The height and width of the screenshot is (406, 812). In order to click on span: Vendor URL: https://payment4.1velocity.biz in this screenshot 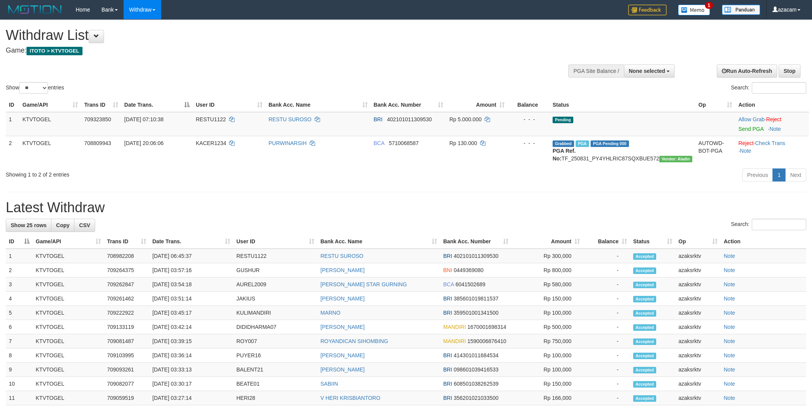, I will do `click(676, 159)`.